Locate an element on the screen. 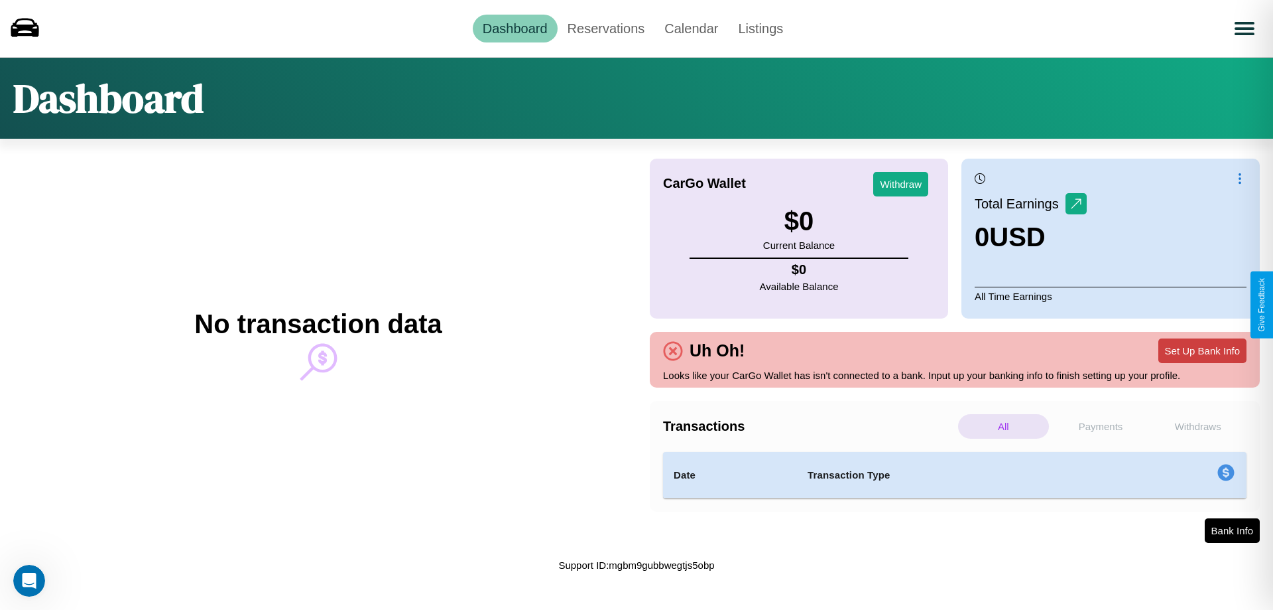  h4: Transactions is located at coordinates (809, 426).